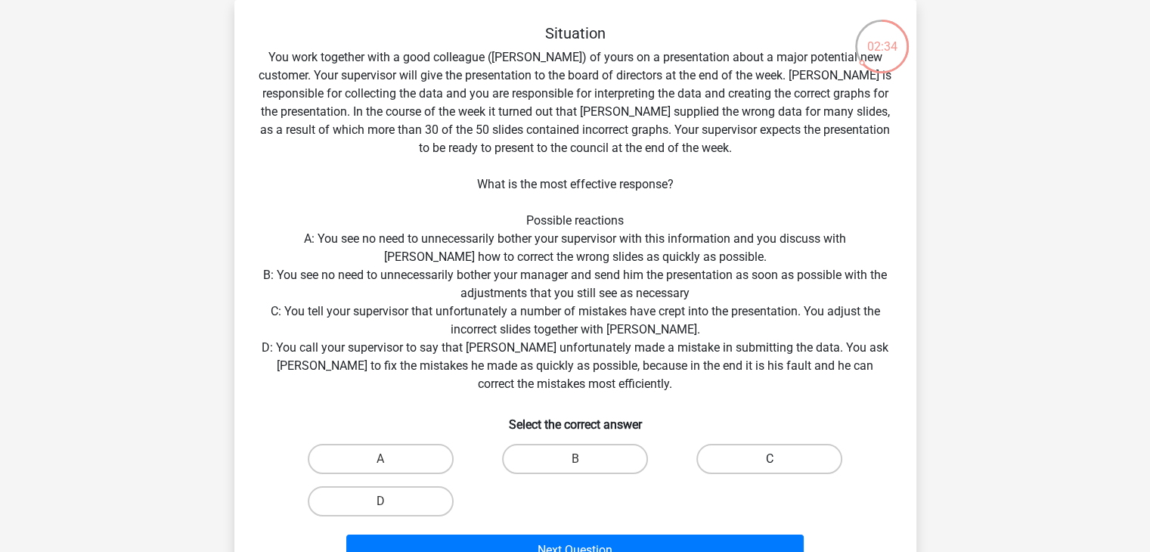 The width and height of the screenshot is (1150, 552). What do you see at coordinates (881, 37) in the screenshot?
I see `div: 02:34` at bounding box center [881, 37].